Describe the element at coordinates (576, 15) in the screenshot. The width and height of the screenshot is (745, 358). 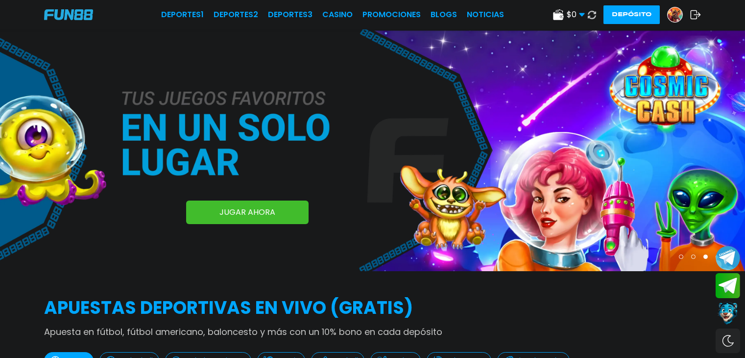
I see `span: $ 0` at that location.